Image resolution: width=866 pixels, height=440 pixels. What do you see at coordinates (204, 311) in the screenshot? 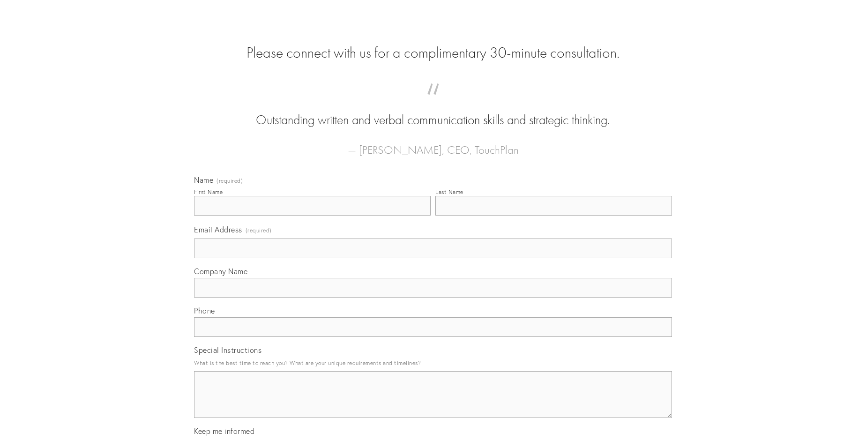
I see `span: Phone` at bounding box center [204, 311].